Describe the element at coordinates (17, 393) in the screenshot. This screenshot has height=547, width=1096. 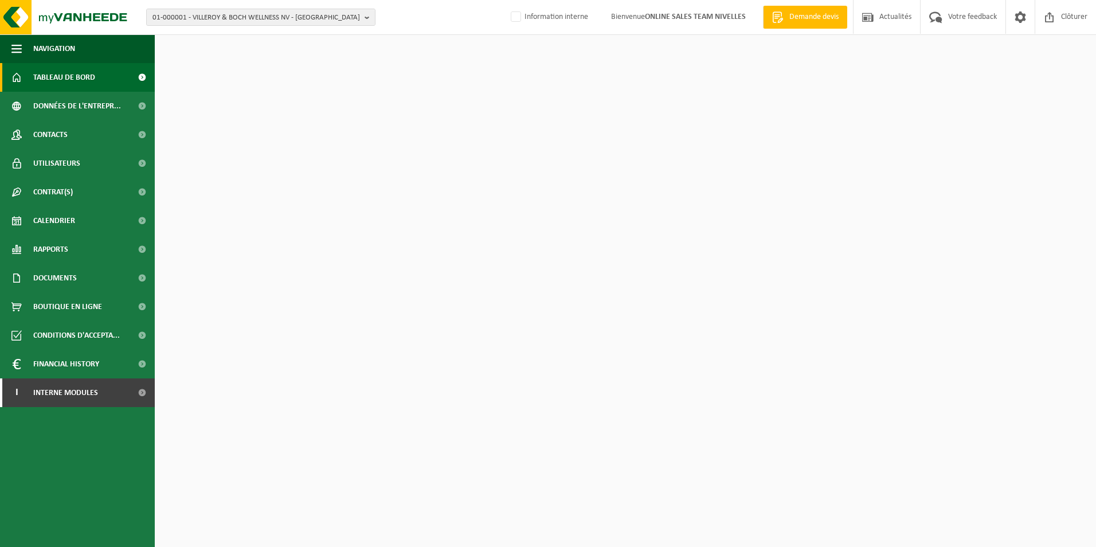
I see `span: I` at that location.